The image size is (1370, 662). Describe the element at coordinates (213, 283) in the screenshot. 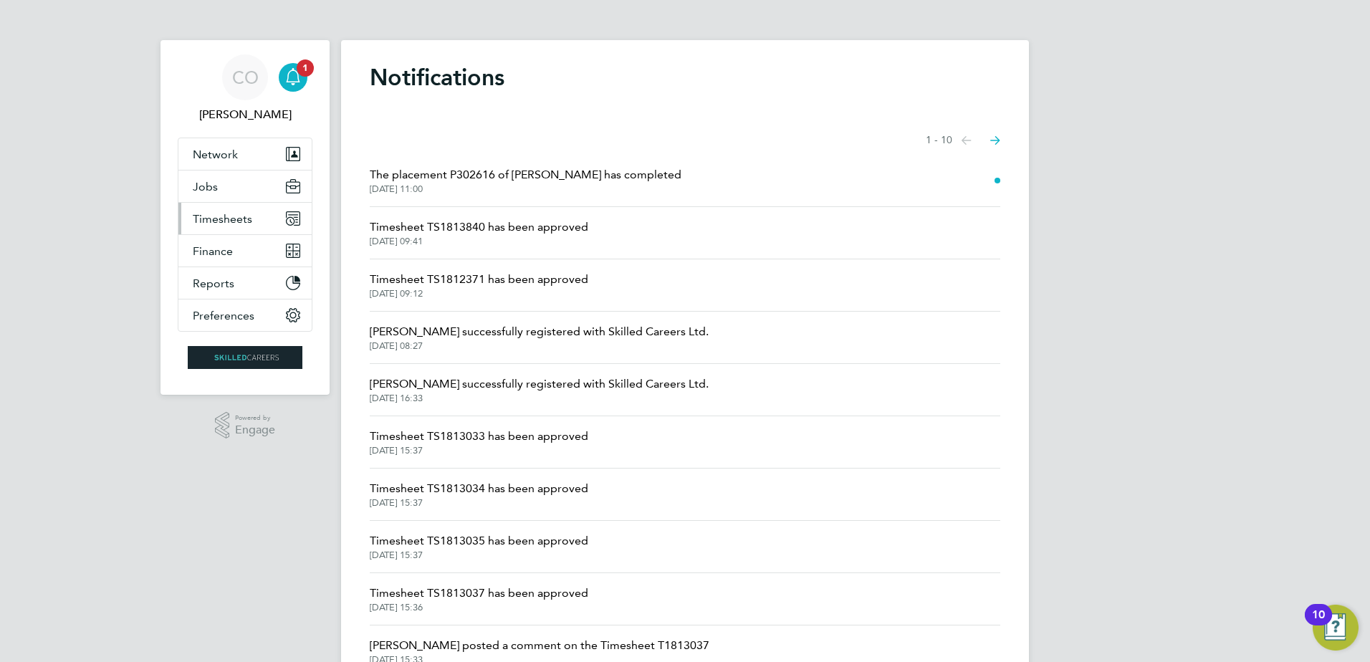

I see `span: Reports` at that location.